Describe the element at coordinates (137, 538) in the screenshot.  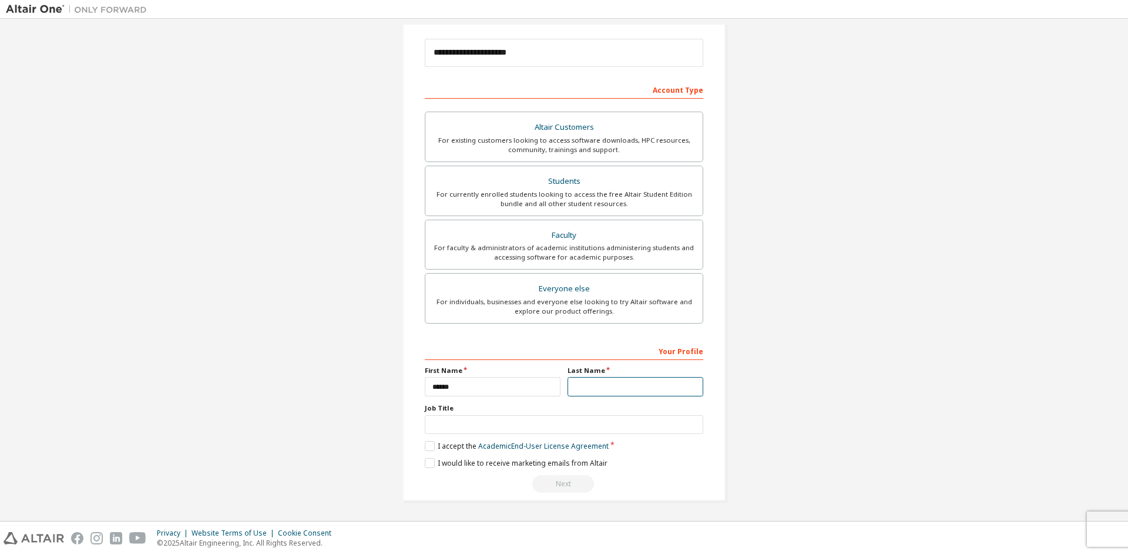
I see `img: youtube.svg` at that location.